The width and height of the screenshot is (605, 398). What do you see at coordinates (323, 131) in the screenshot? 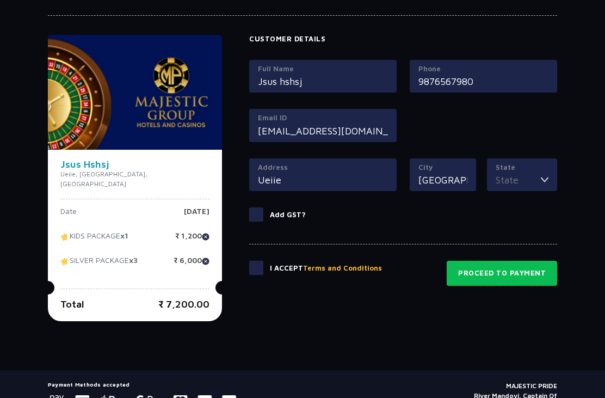
I see `input: Email ID` at bounding box center [323, 131].